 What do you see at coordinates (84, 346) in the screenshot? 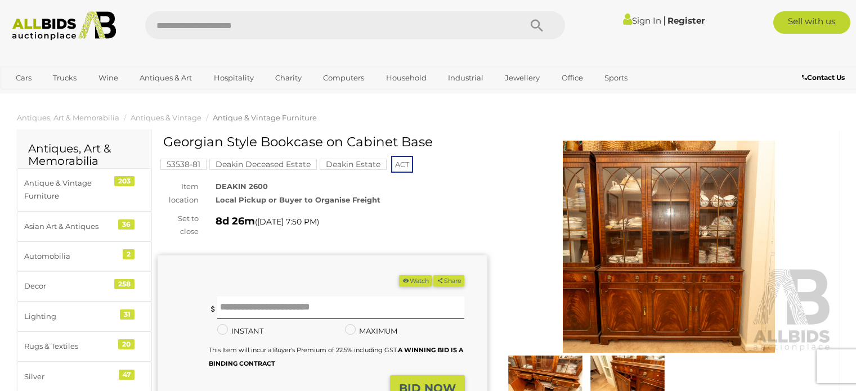
I see `a: Rugs & Textiles 20` at bounding box center [84, 346].